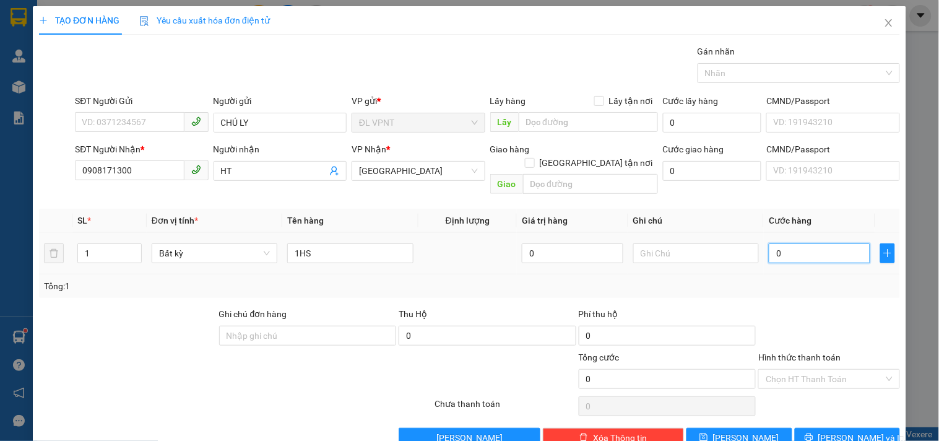 Image resolution: width=939 pixels, height=441 pixels. Describe the element at coordinates (413, 314) in the screenshot. I see `span: Thu Hộ` at that location.